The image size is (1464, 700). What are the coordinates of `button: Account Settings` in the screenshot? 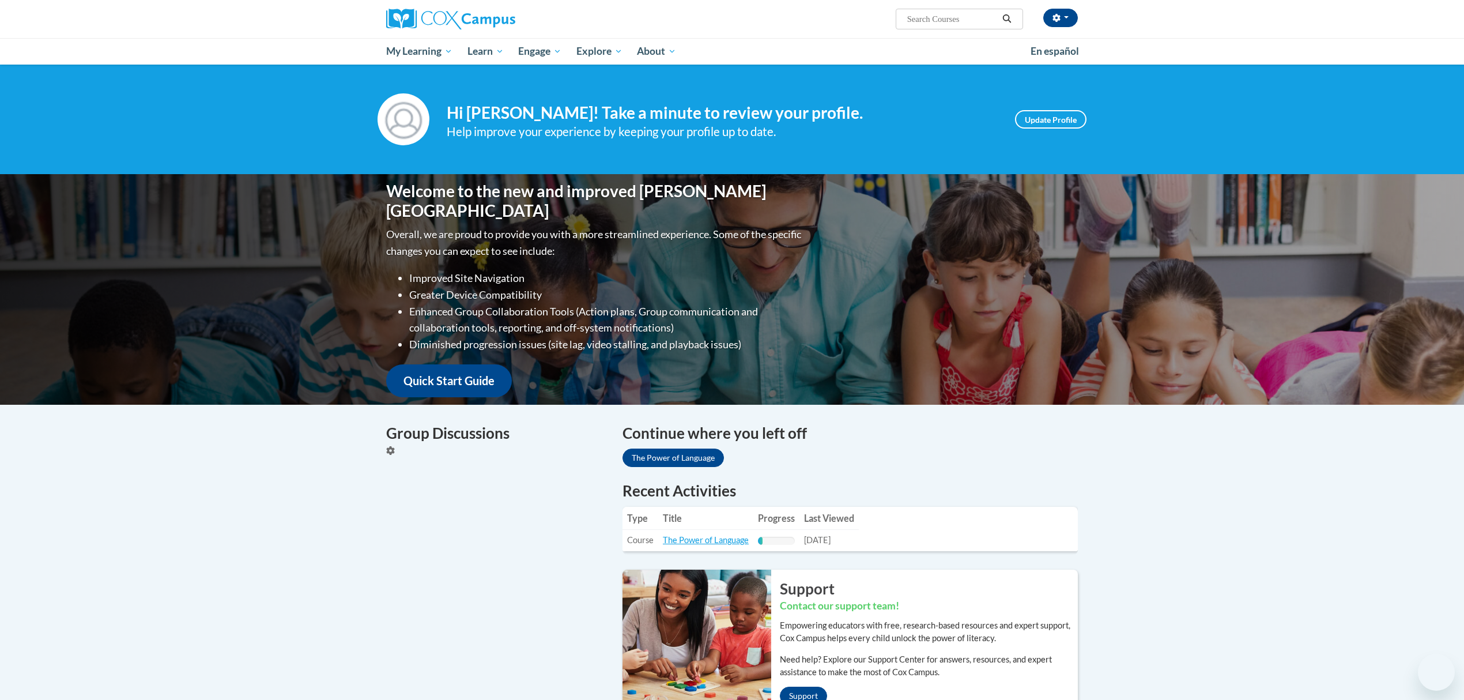 It's located at (1061, 18).